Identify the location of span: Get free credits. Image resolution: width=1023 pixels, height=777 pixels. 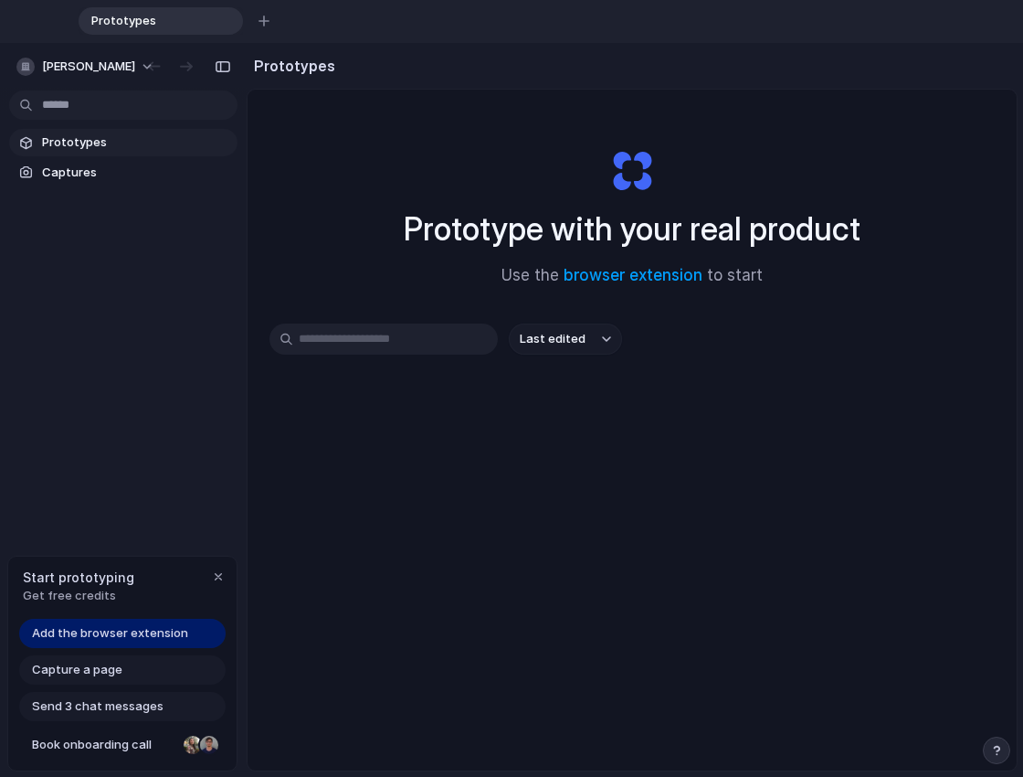
(79, 596).